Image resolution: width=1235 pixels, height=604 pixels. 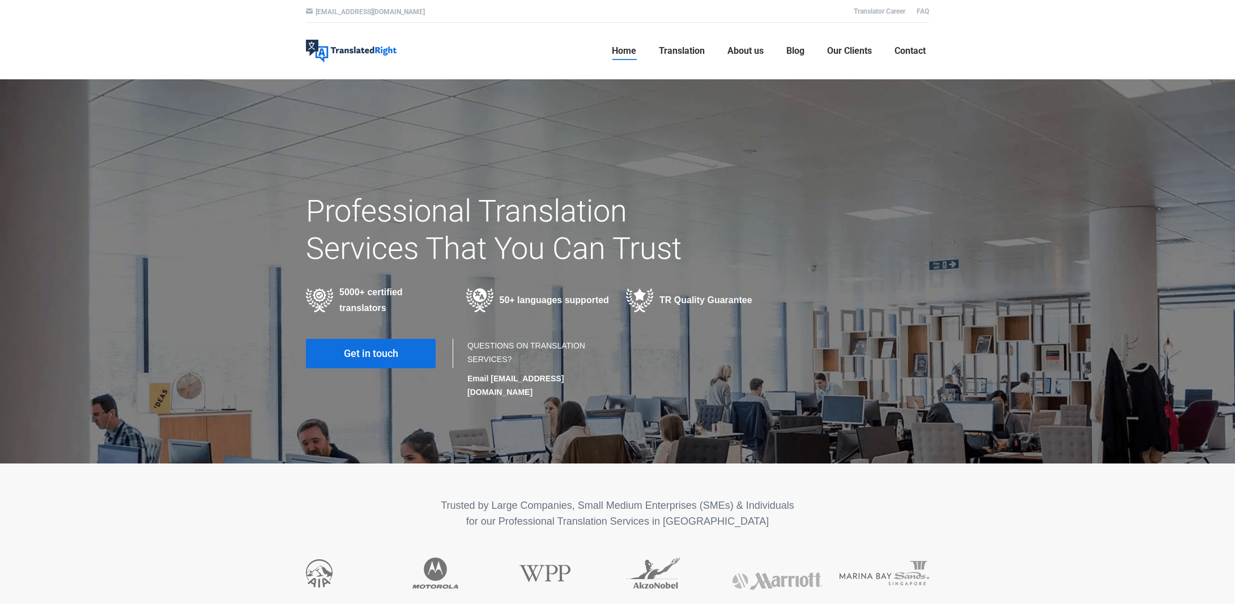 What do you see at coordinates (909, 51) in the screenshot?
I see `span: Contact` at bounding box center [909, 51].